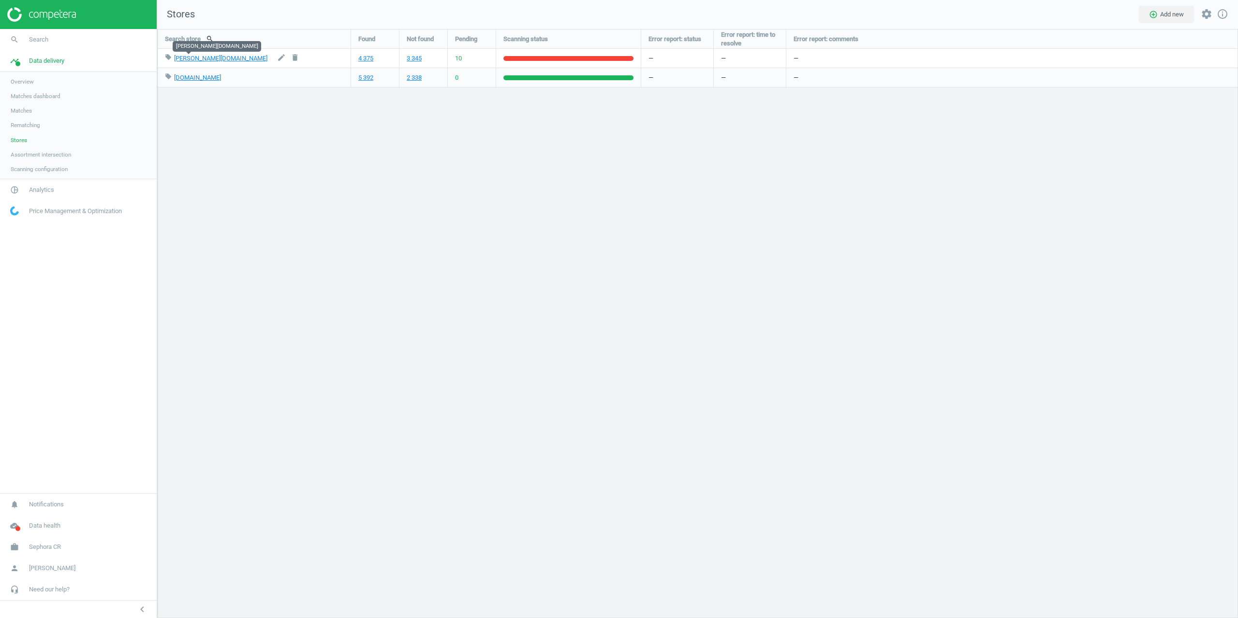 The width and height of the screenshot is (1238, 618). What do you see at coordinates (21, 111) in the screenshot?
I see `span: Matches` at bounding box center [21, 111].